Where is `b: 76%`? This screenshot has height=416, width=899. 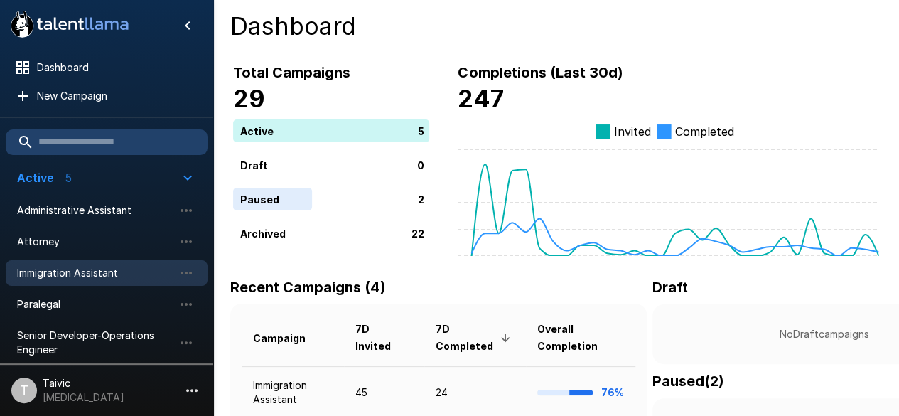
b: 76% is located at coordinates (613, 392).